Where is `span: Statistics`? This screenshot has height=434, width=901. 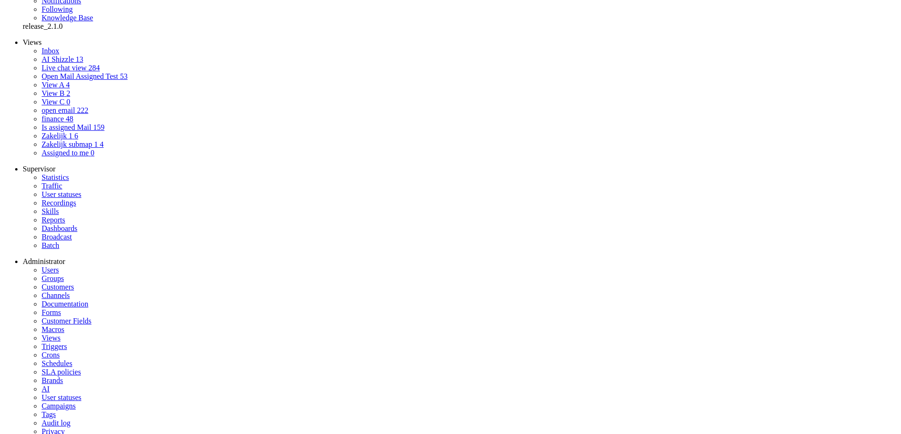
span: Statistics is located at coordinates (55, 177).